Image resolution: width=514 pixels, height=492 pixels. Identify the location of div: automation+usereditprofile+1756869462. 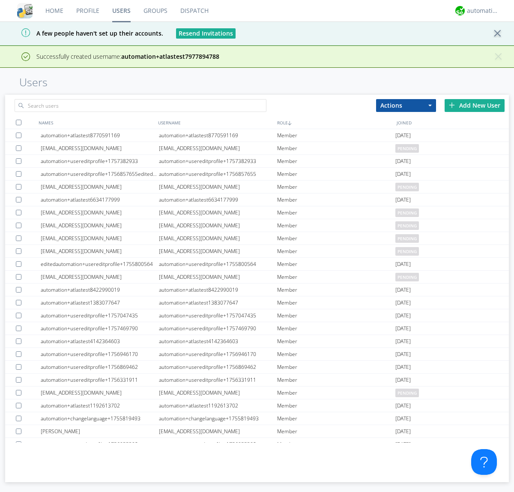
(218, 366).